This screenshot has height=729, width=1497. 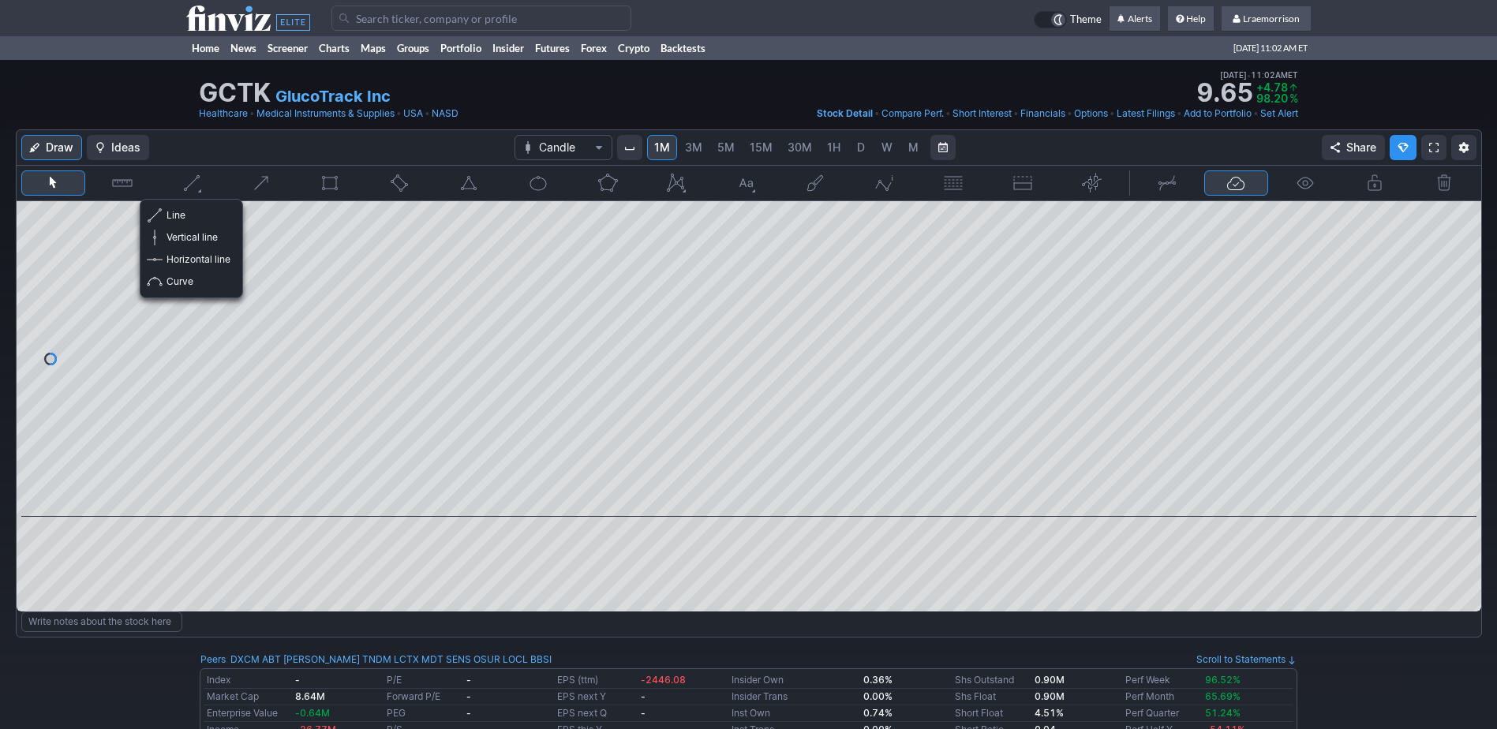 I want to click on span: 51.24%, so click(x=1222, y=712).